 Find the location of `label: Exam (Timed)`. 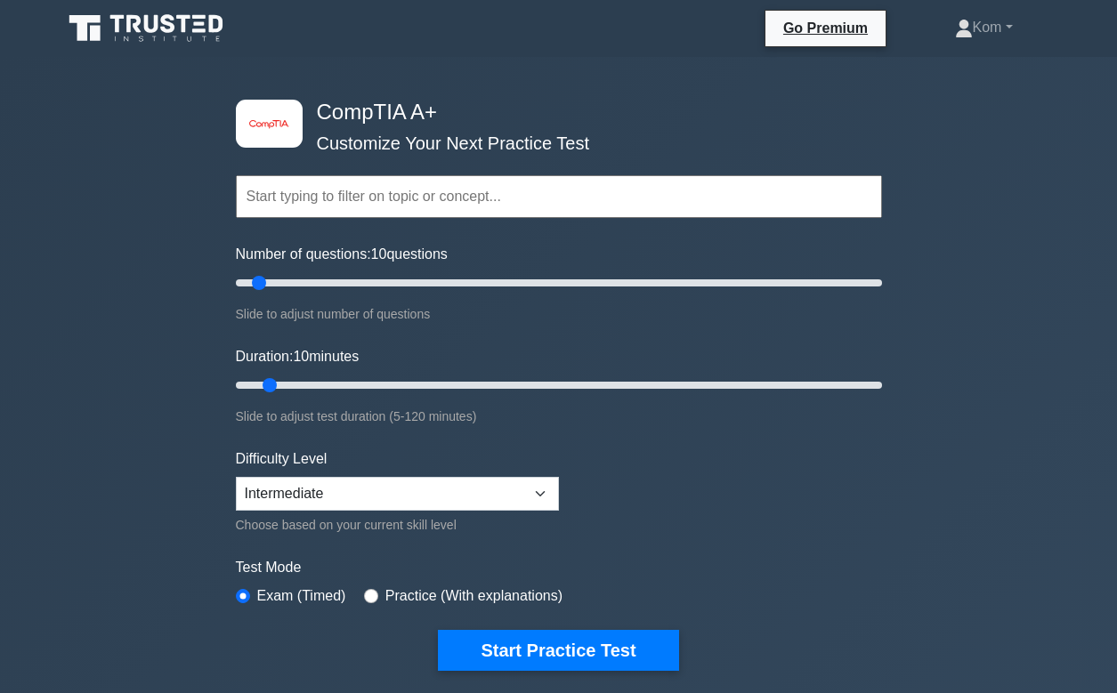

label: Exam (Timed) is located at coordinates (302, 596).